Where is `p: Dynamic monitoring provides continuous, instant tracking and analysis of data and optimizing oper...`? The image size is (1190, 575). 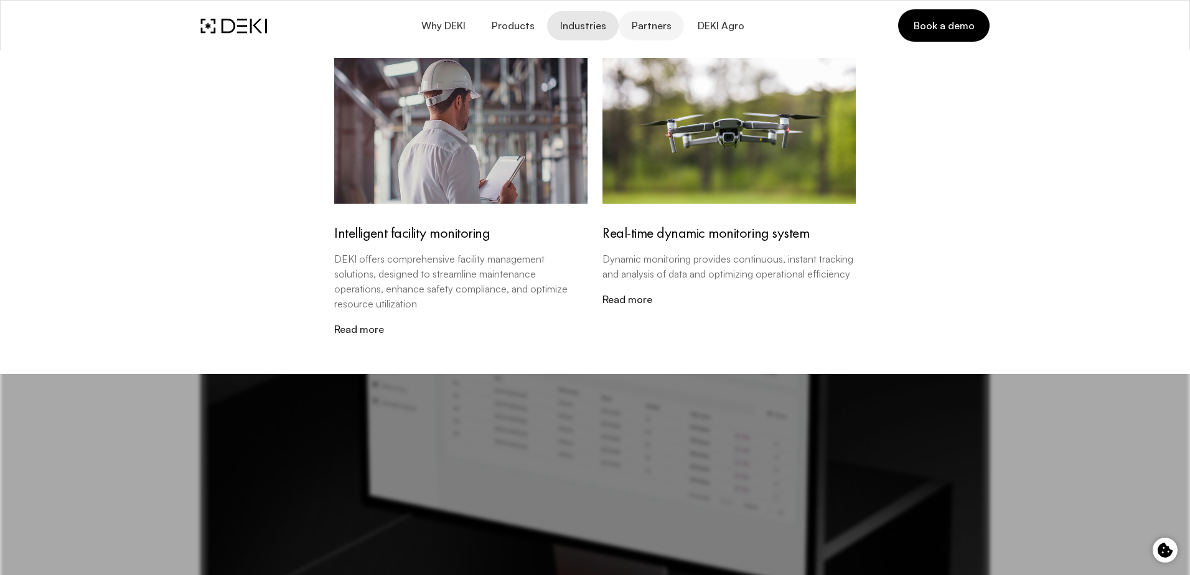
p: Dynamic monitoring provides continuous, instant tracking and analysis of data and optimizing oper... is located at coordinates (729, 266).